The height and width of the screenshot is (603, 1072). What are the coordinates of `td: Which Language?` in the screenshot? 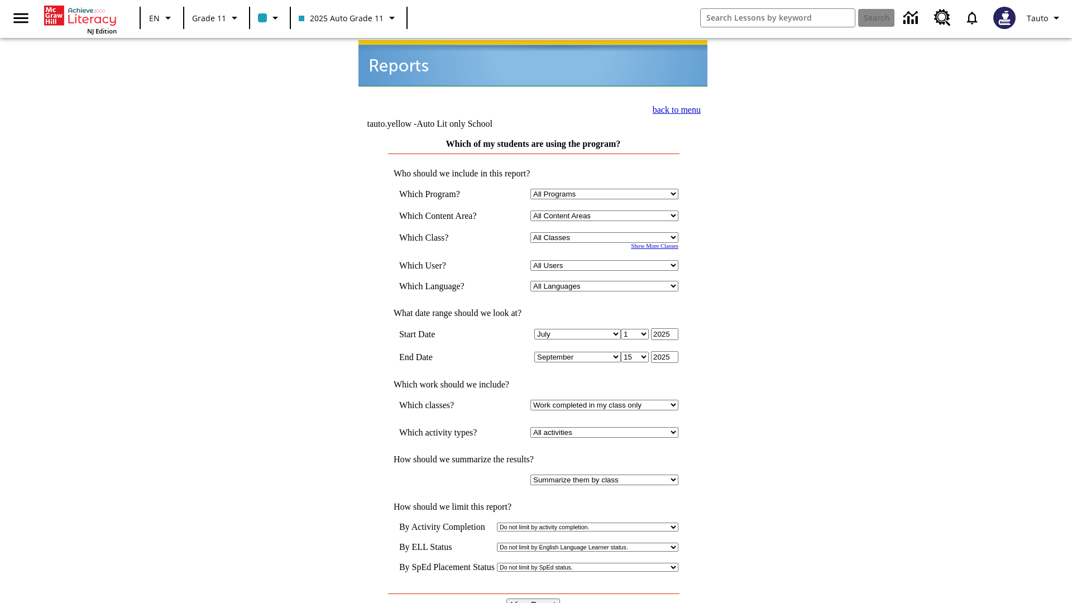 It's located at (446, 286).